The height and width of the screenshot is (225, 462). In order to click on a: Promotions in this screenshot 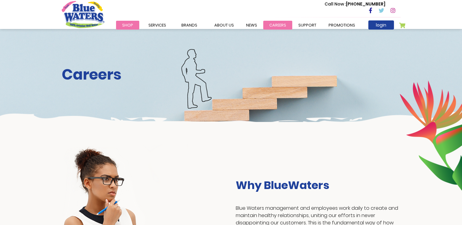, I will do `click(341, 25)`.